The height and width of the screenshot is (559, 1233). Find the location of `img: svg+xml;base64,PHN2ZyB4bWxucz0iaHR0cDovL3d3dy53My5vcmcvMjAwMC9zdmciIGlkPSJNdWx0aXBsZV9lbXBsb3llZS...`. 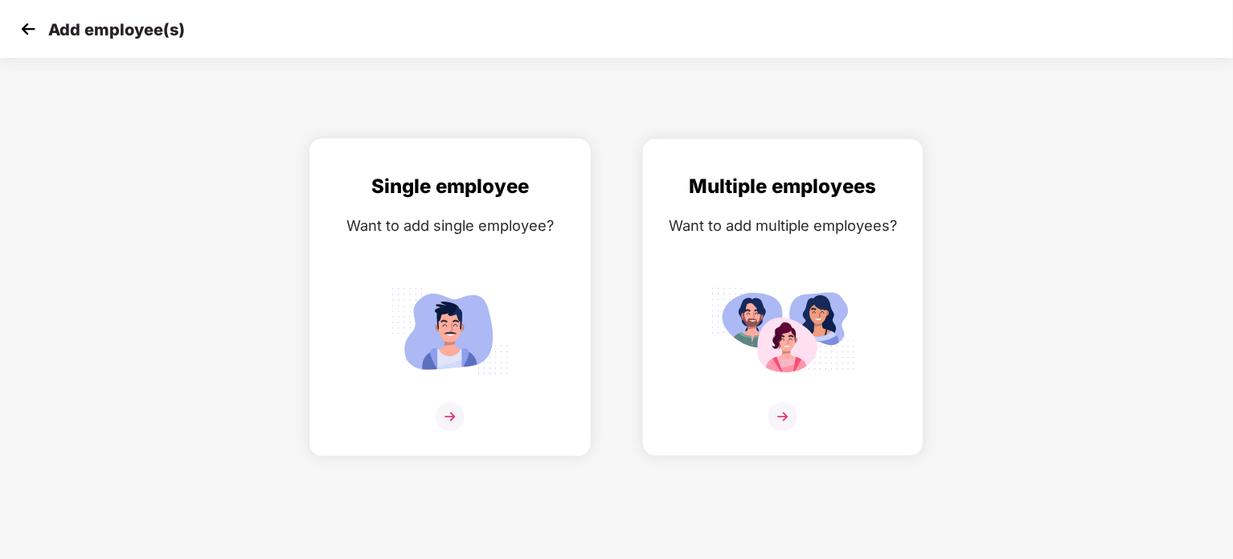

img: svg+xml;base64,PHN2ZyB4bWxucz0iaHR0cDovL3d3dy53My5vcmcvMjAwMC9zdmciIGlkPSJNdWx0aXBsZV9lbXBsb3llZS... is located at coordinates (783, 330).